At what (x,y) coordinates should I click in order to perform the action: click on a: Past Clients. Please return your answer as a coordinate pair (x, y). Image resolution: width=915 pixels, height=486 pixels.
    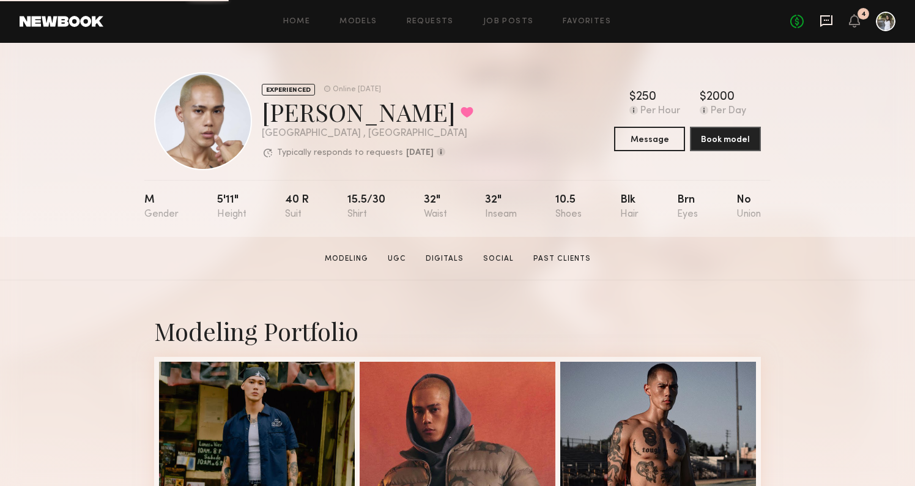
    Looking at the image, I should click on (562, 259).